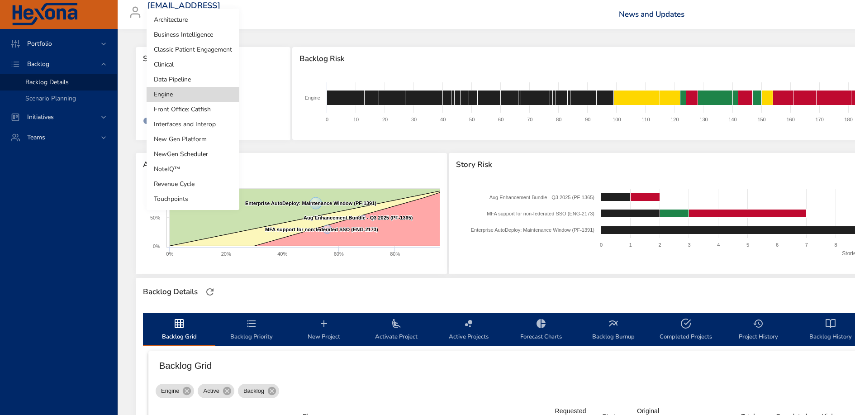 The width and height of the screenshot is (855, 415). What do you see at coordinates (193, 124) in the screenshot?
I see `li: Interfaces and Interop` at bounding box center [193, 124].